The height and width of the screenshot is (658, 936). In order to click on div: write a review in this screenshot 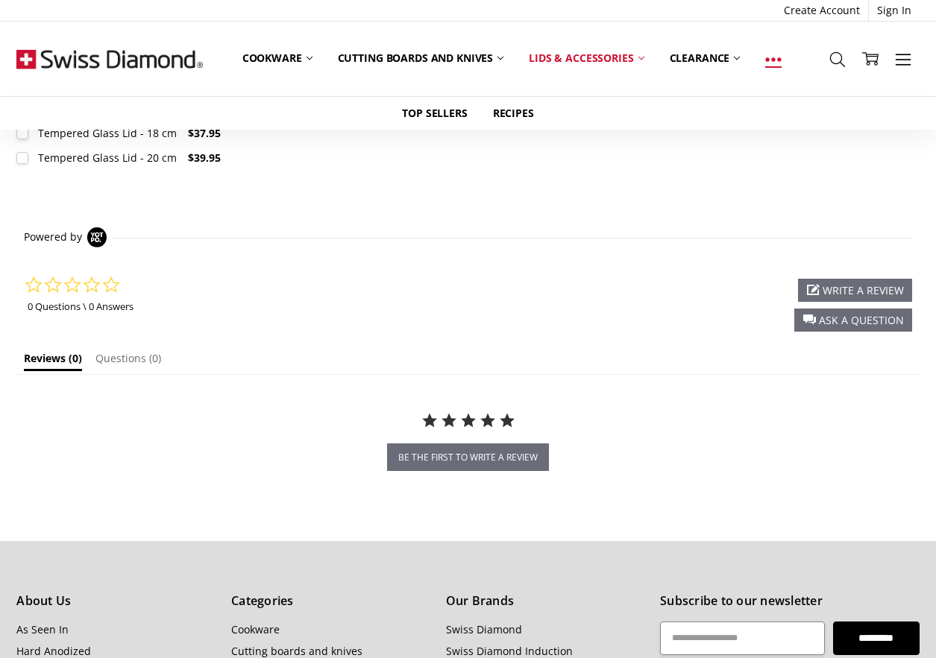, I will do `click(854, 290)`.